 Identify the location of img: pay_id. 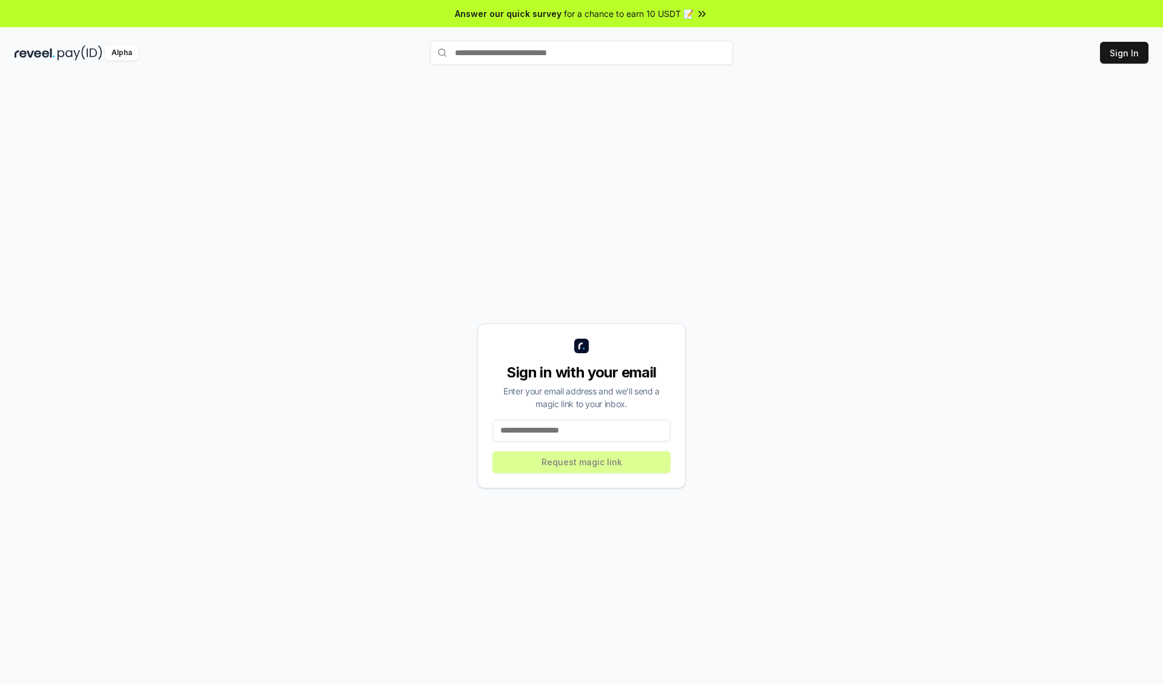
(80, 53).